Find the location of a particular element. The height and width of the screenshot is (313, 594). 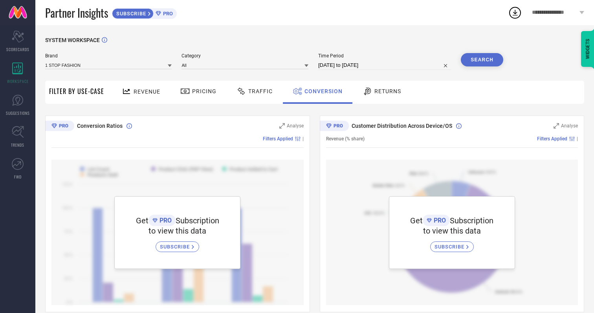

span: Traffic is located at coordinates (261, 91).